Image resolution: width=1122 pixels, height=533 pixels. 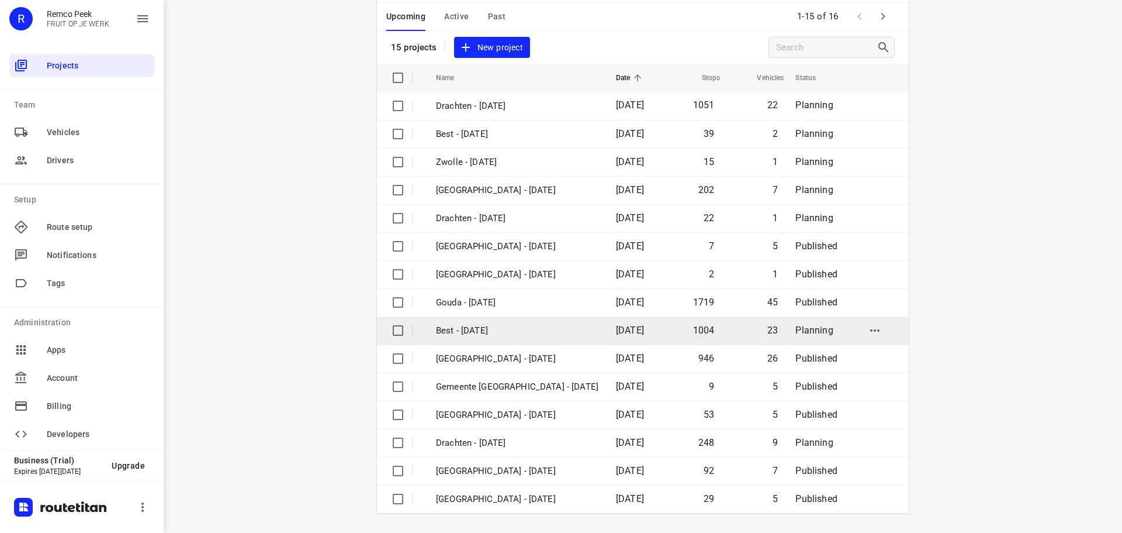 What do you see at coordinates (709, 414) in the screenshot?
I see `span: 53` at bounding box center [709, 414].